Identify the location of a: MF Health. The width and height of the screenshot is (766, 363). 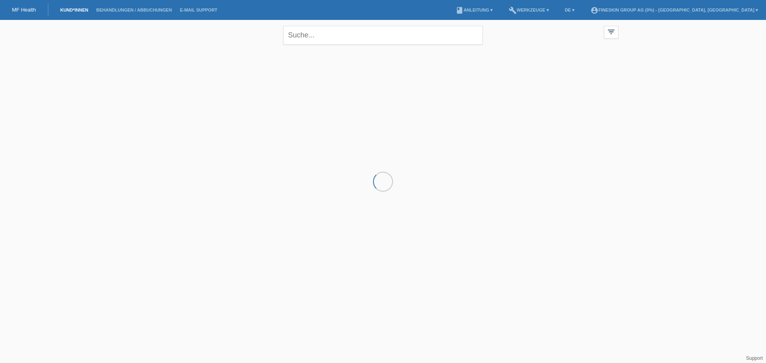
(24, 10).